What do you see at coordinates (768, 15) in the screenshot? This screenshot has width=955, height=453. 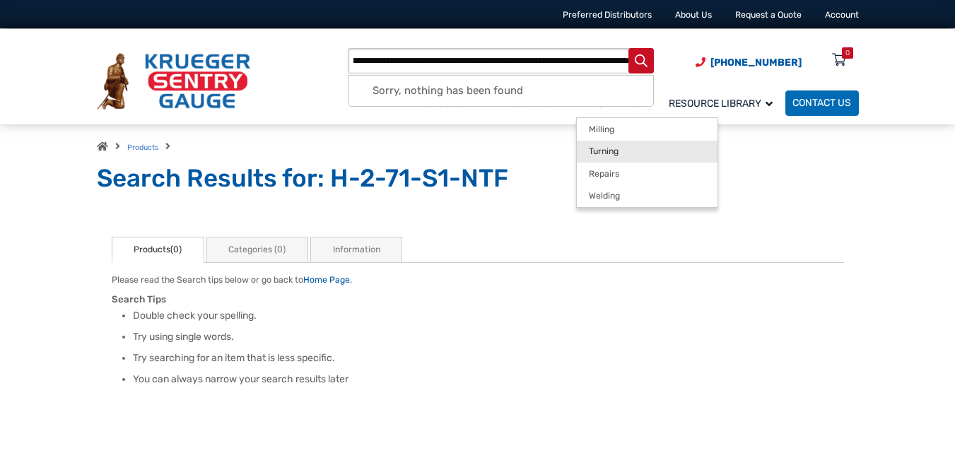 I see `a: Request a Quote` at bounding box center [768, 15].